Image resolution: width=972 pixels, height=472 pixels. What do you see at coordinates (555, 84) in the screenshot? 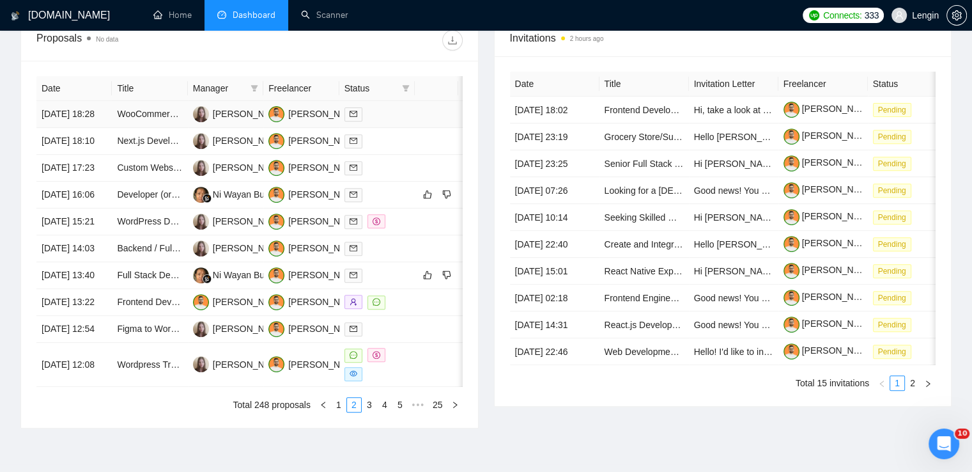
I see `th: Date` at bounding box center [555, 84].